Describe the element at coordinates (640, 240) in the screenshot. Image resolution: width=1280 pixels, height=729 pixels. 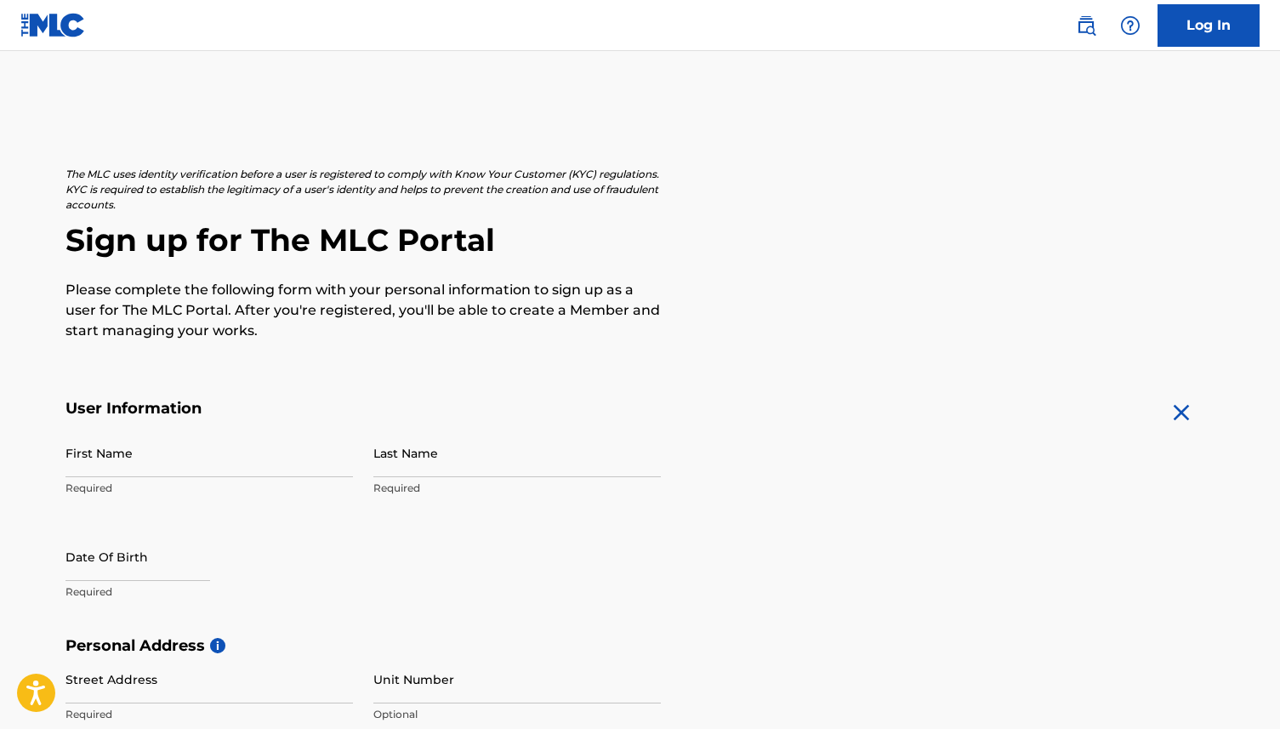
I see `h2: Sign up for The MLC Portal` at that location.